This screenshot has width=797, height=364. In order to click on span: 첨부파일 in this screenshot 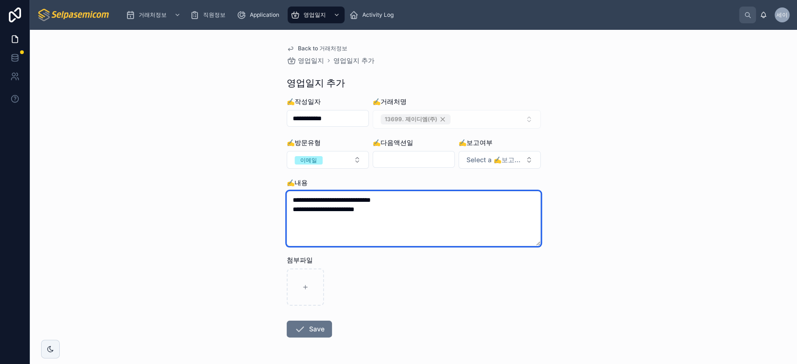, I will do `click(300, 260)`.